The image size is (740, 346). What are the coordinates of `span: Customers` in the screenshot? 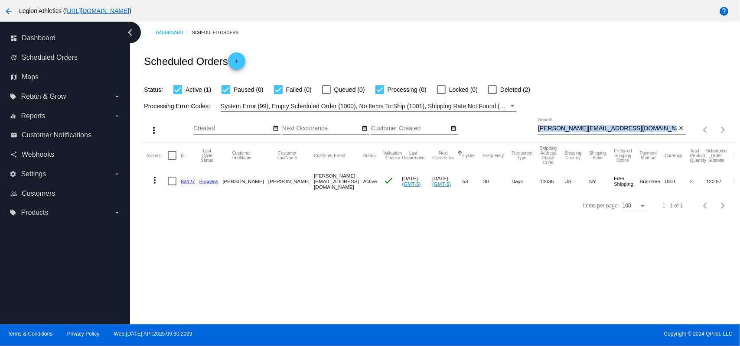 It's located at (38, 194).